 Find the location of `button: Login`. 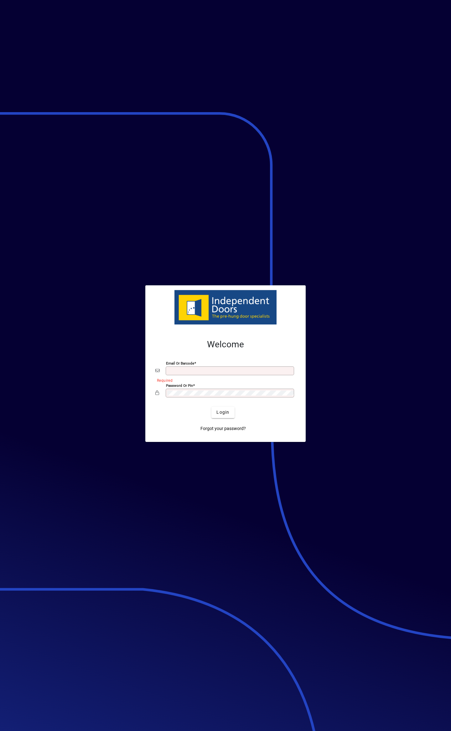

button: Login is located at coordinates (223, 413).